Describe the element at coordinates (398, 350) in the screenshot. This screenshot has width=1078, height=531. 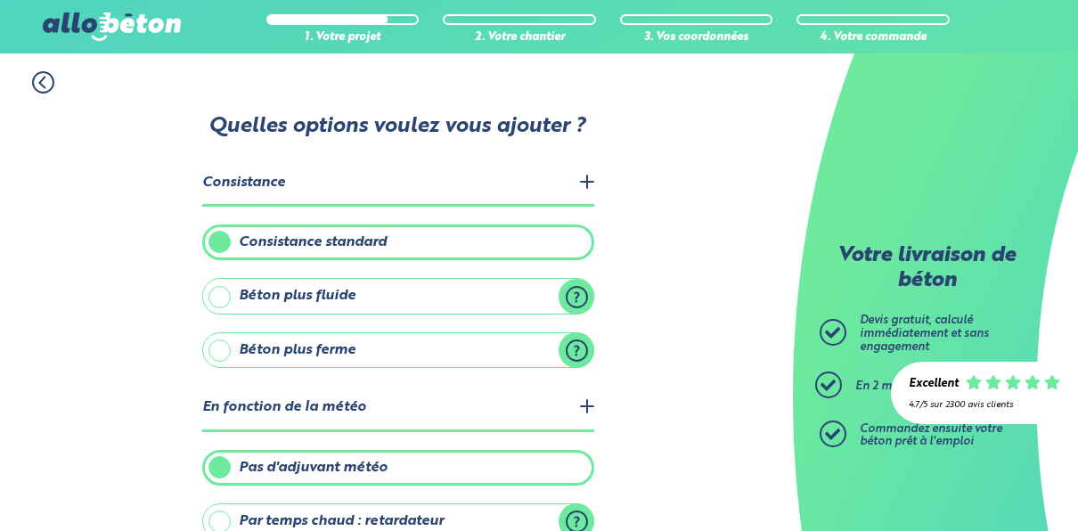
I see `label: Béton plus ferme` at that location.